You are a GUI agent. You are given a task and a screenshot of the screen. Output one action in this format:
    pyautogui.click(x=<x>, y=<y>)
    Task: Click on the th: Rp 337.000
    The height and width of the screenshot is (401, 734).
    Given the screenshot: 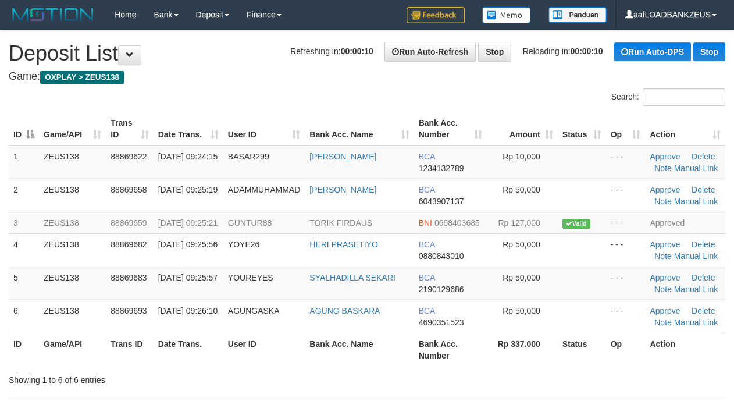 What is the action you would take?
    pyautogui.click(x=522, y=349)
    